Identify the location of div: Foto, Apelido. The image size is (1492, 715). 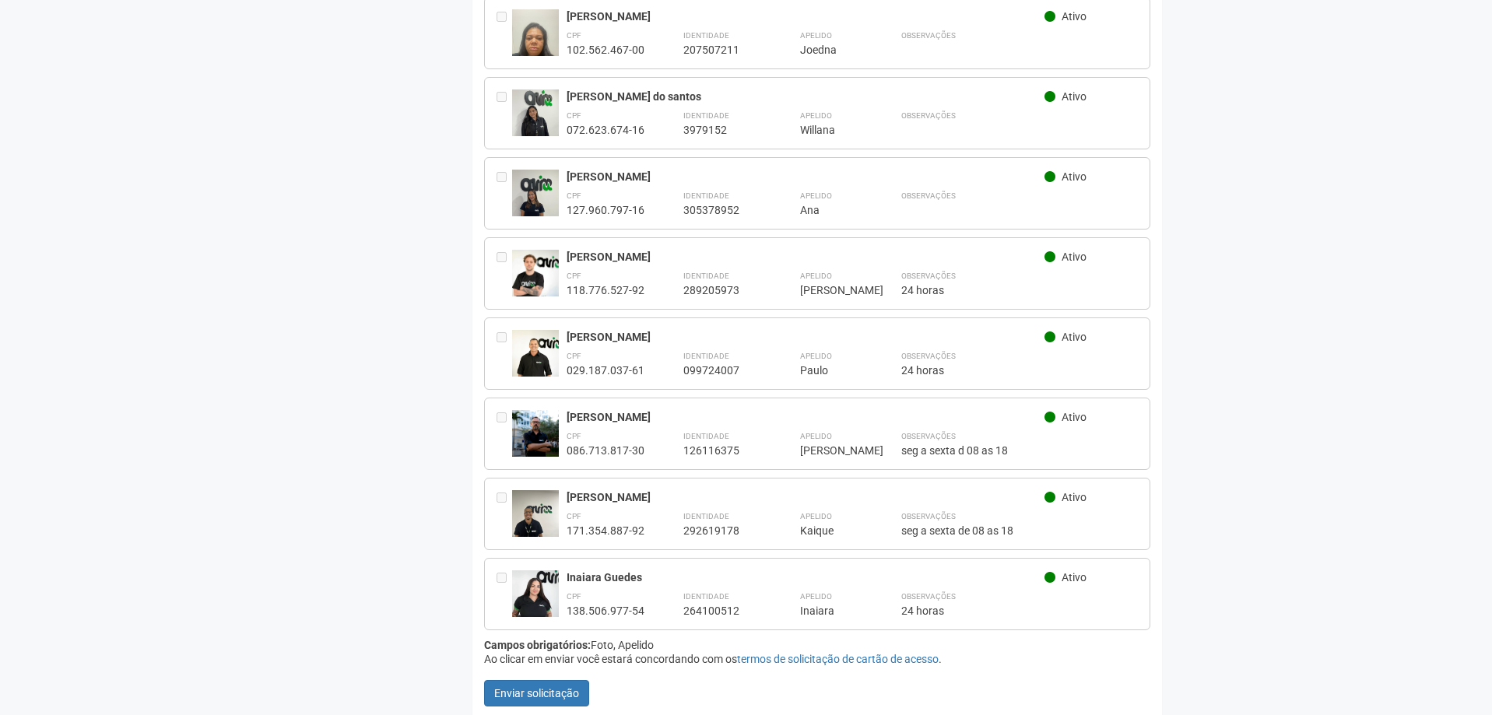
(817, 645).